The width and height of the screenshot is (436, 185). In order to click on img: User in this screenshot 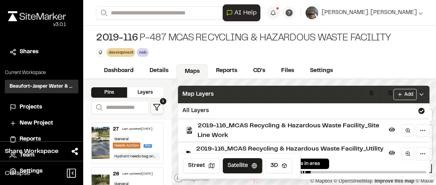, I will do `click(312, 13)`.